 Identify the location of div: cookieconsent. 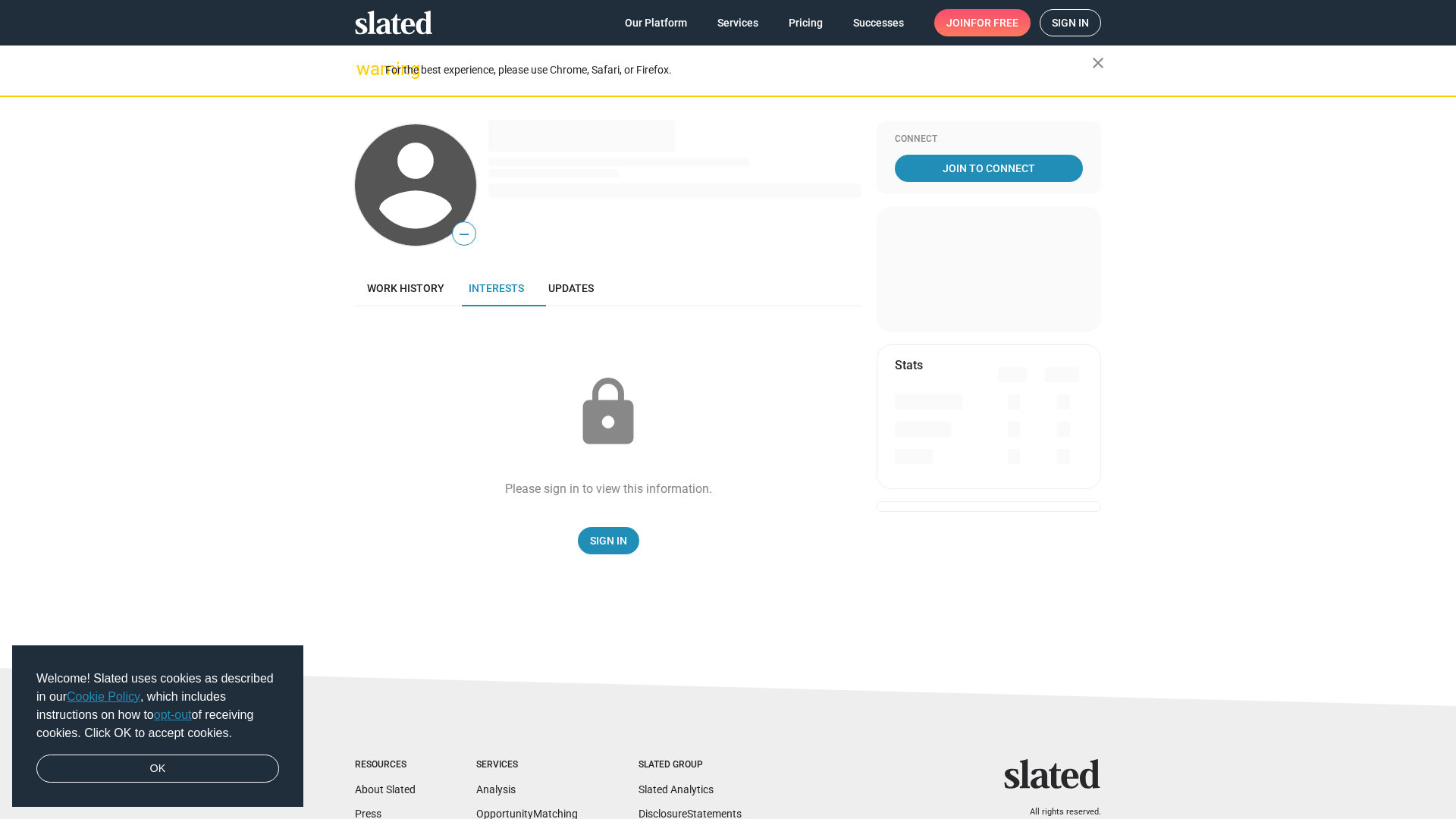
(157, 727).